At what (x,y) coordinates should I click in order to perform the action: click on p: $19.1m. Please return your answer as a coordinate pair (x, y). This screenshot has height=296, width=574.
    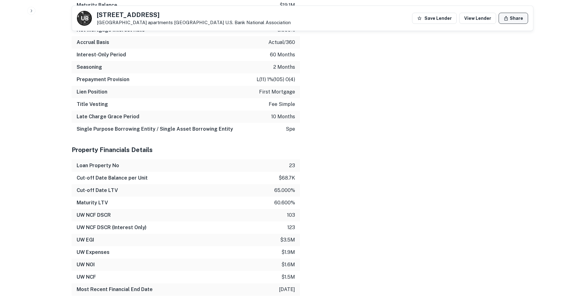
    Looking at the image, I should click on (287, 5).